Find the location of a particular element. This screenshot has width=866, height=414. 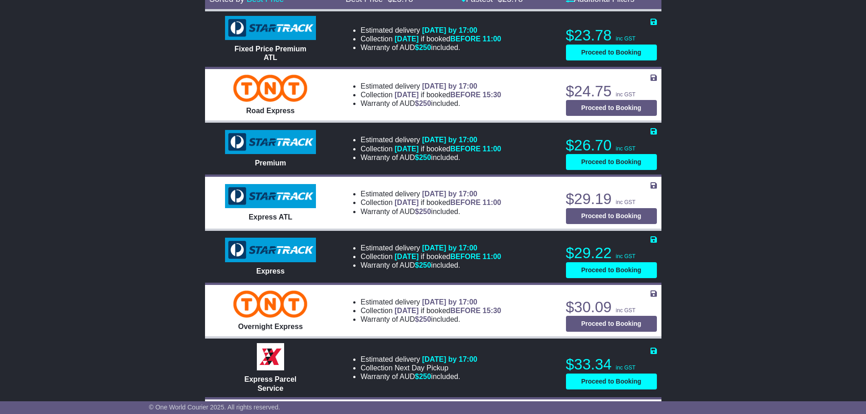

span: Express Parcel Service is located at coordinates (270, 384).